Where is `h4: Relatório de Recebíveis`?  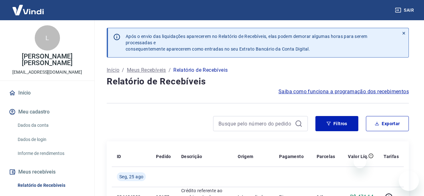 h4: Relatório de Recebíveis is located at coordinates (258, 81).